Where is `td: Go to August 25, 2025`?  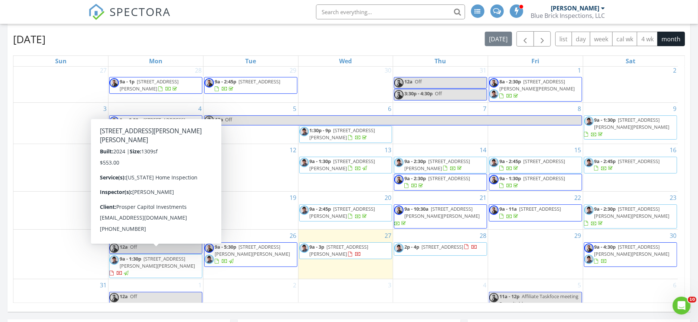
td: Go to August 25, 2025 is located at coordinates (156, 255).